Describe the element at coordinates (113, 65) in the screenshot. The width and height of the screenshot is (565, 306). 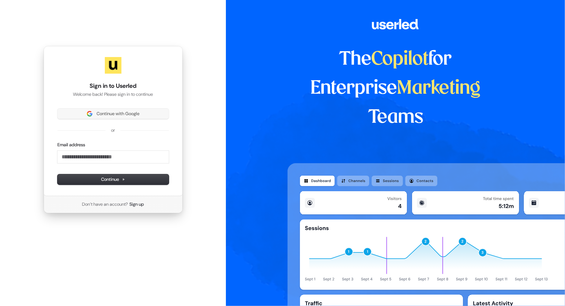
I see `img: Userled` at that location.